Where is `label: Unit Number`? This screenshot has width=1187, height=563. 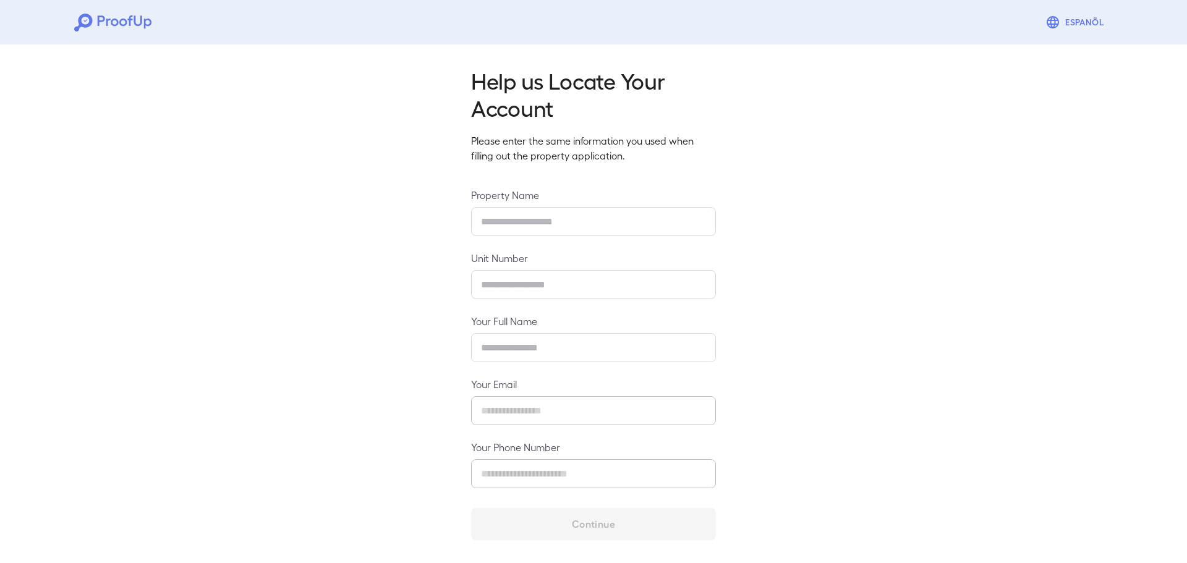 label: Unit Number is located at coordinates (594, 258).